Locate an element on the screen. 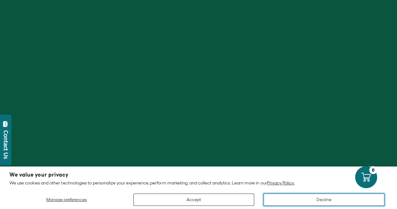 The image size is (397, 209). p: We use cookies and other technologies to personalize your experience, perform marketing, and coll... is located at coordinates (199, 183).